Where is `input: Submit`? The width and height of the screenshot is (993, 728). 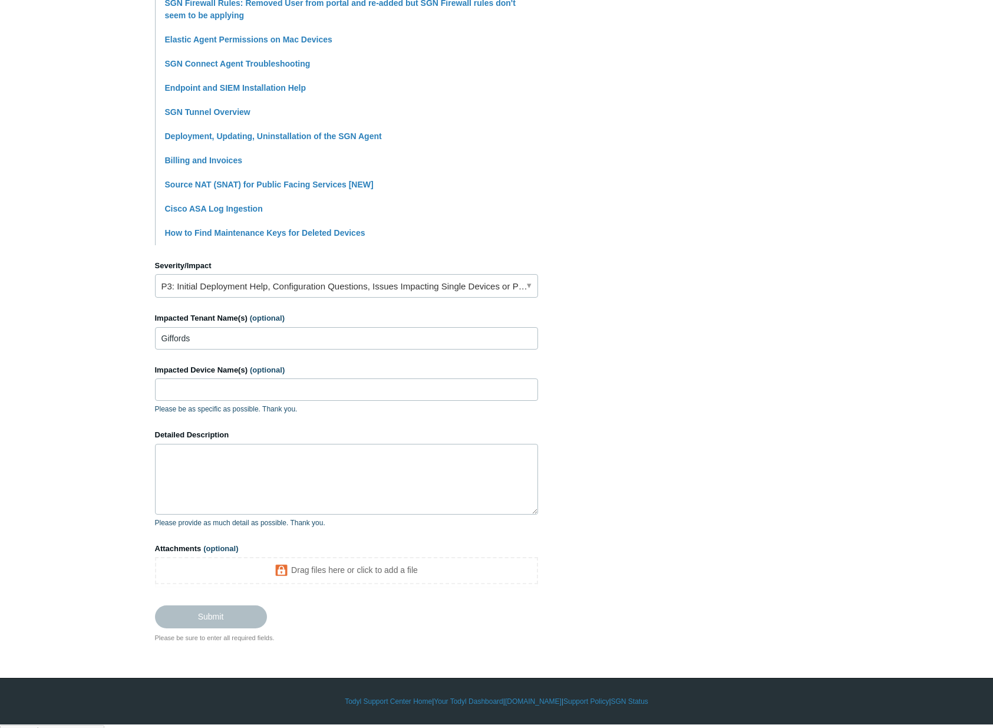
input: Submit is located at coordinates (211, 617).